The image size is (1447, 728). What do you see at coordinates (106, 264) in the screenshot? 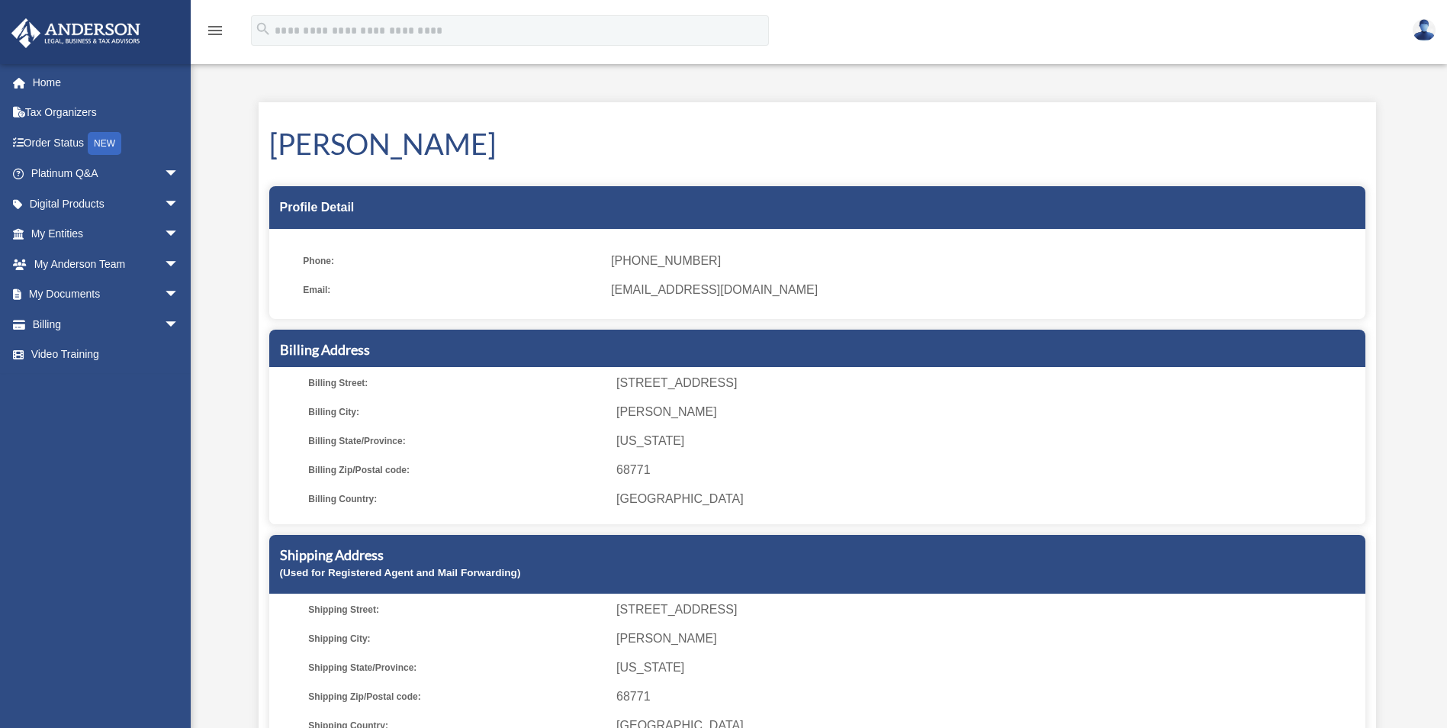
I see `a: My Anderson Teamarrow_drop_down` at bounding box center [106, 264].